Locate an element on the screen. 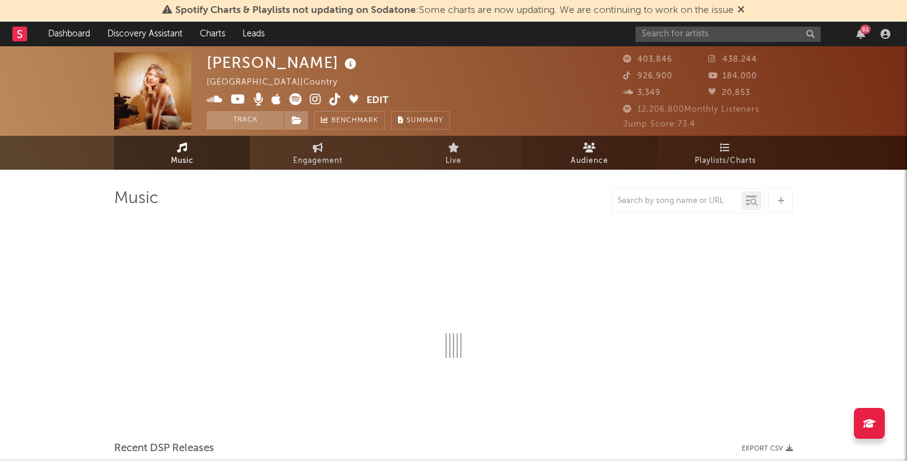  span: Audience is located at coordinates (589, 161).